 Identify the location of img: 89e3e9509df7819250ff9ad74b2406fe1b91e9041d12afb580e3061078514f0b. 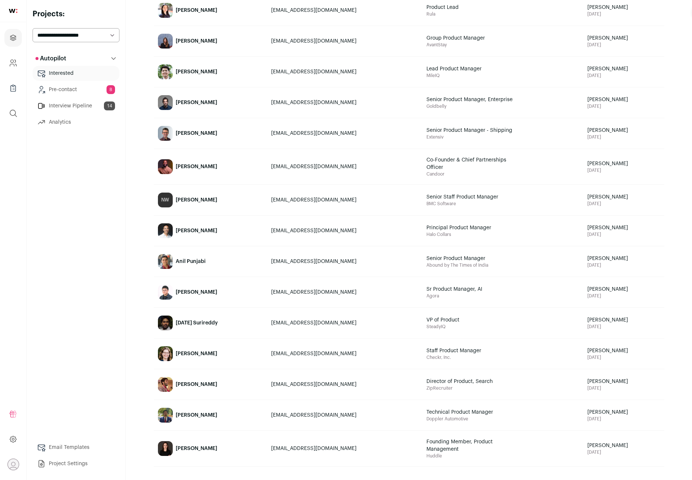
(165, 353).